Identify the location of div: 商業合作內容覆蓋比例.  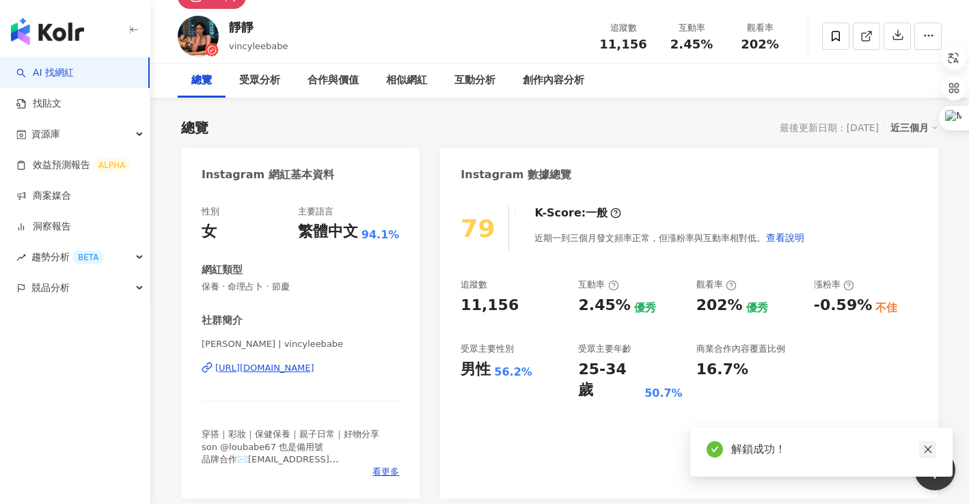
(741, 349).